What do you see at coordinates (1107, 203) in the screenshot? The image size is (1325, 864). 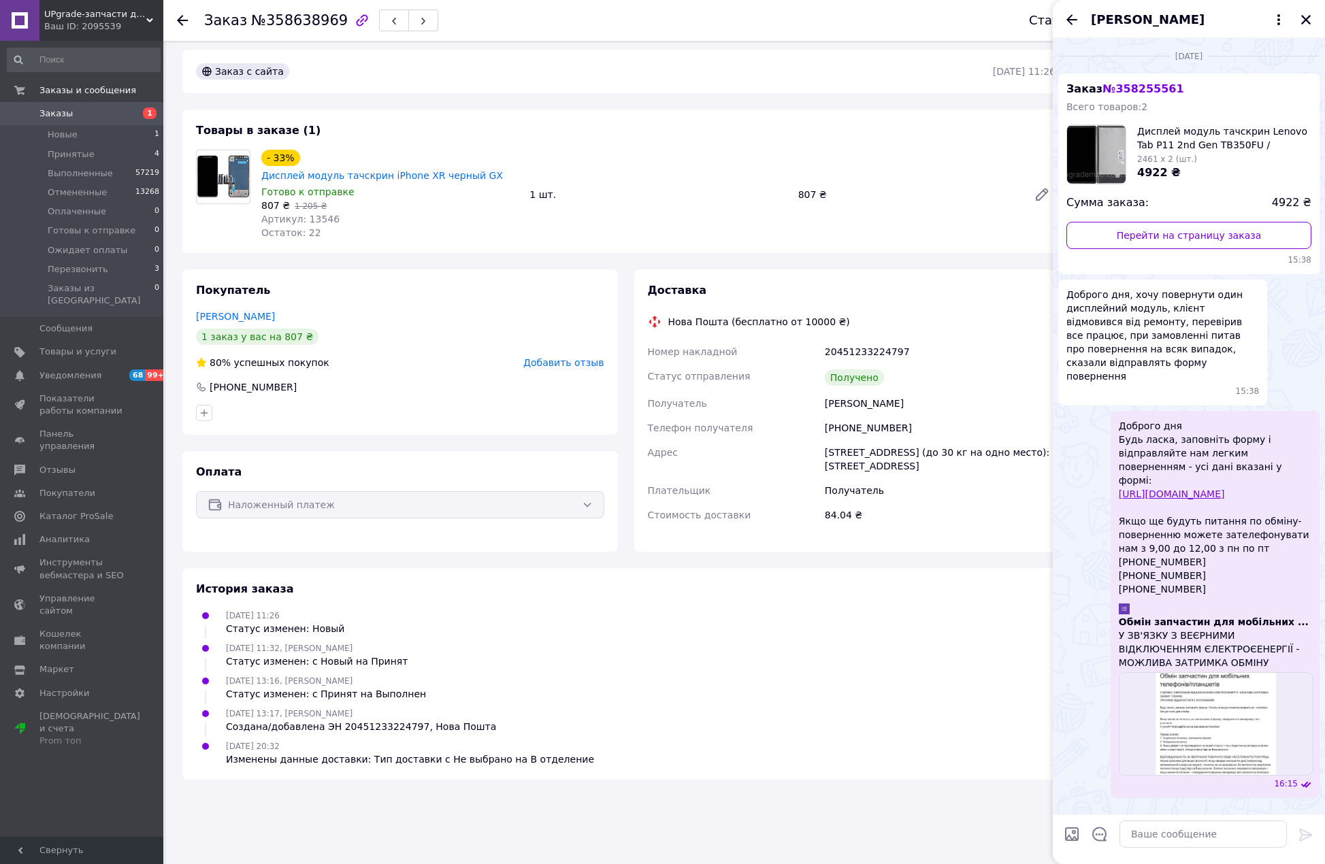 I see `span: Сумма заказа:` at bounding box center [1107, 203].